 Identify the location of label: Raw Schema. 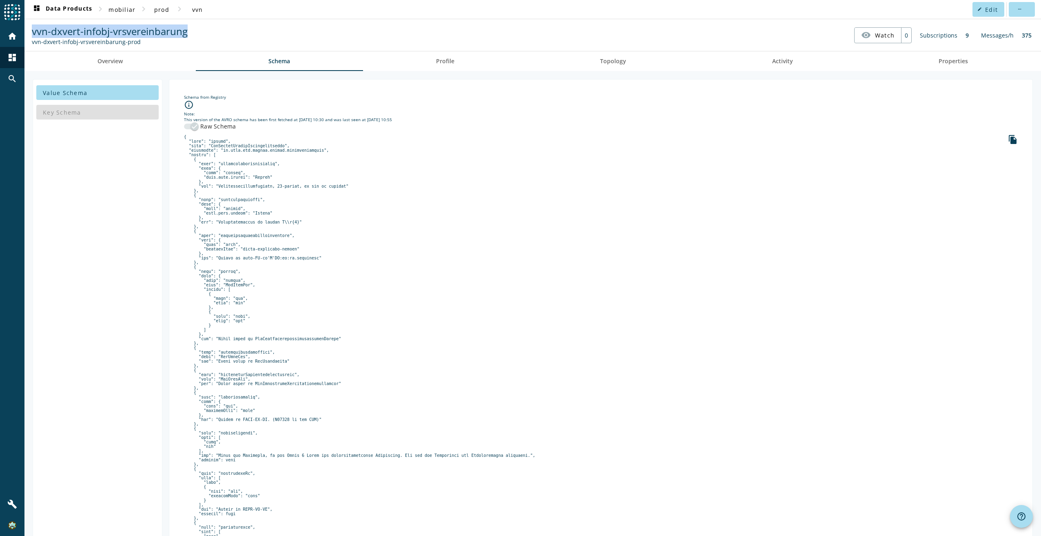
(217, 126).